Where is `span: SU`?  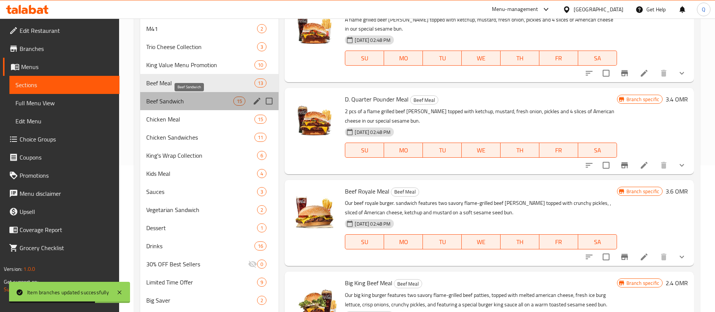
span: SU is located at coordinates (364, 150).